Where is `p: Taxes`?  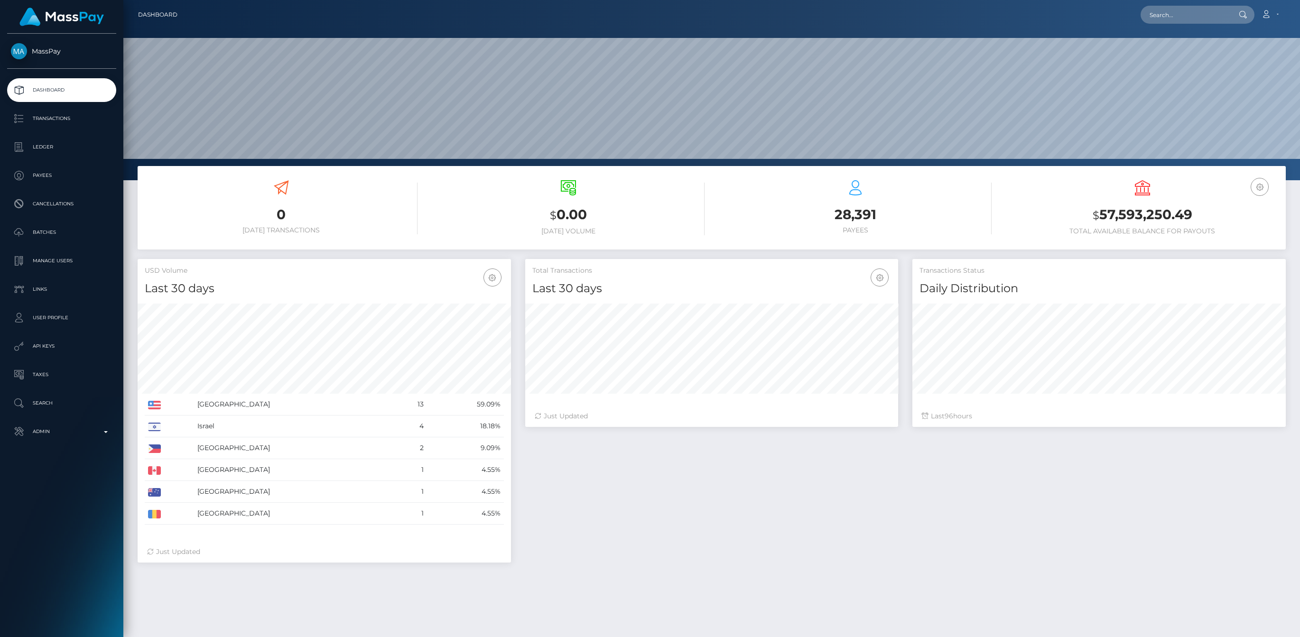 p: Taxes is located at coordinates (62, 375).